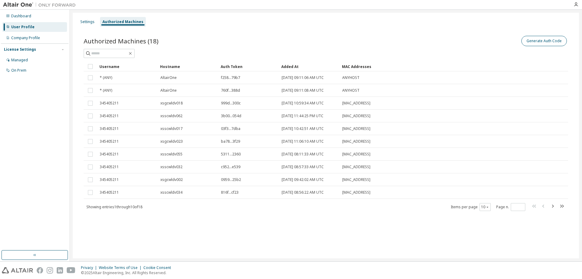 The width and height of the screenshot is (582, 279). What do you see at coordinates (471, 207) in the screenshot?
I see `span: Items per page` at bounding box center [471, 207].